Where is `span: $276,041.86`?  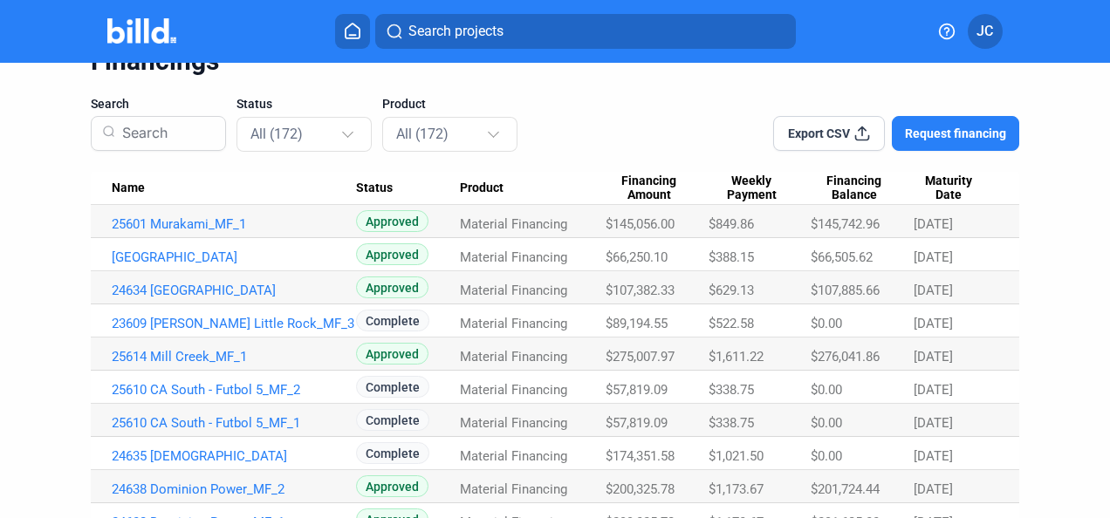
span: $276,041.86 is located at coordinates (844, 357).